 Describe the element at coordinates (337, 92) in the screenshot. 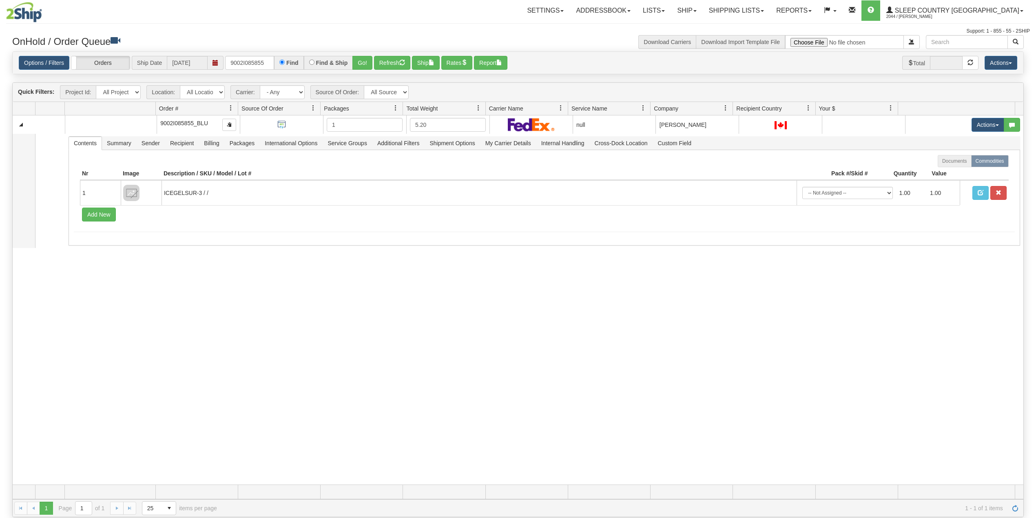

I see `span: Source Of Order:` at that location.